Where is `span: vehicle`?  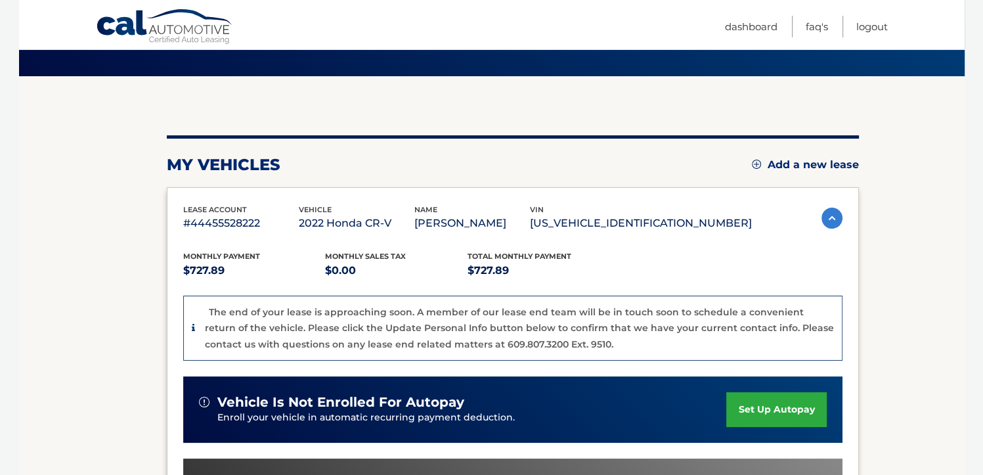
span: vehicle is located at coordinates (315, 209).